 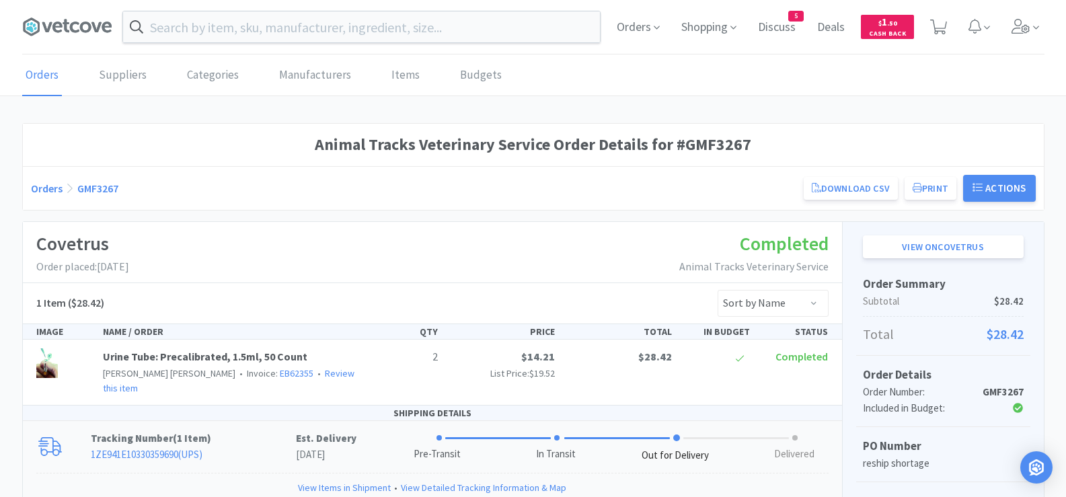 What do you see at coordinates (98, 188) in the screenshot?
I see `a: GMF3267` at bounding box center [98, 188].